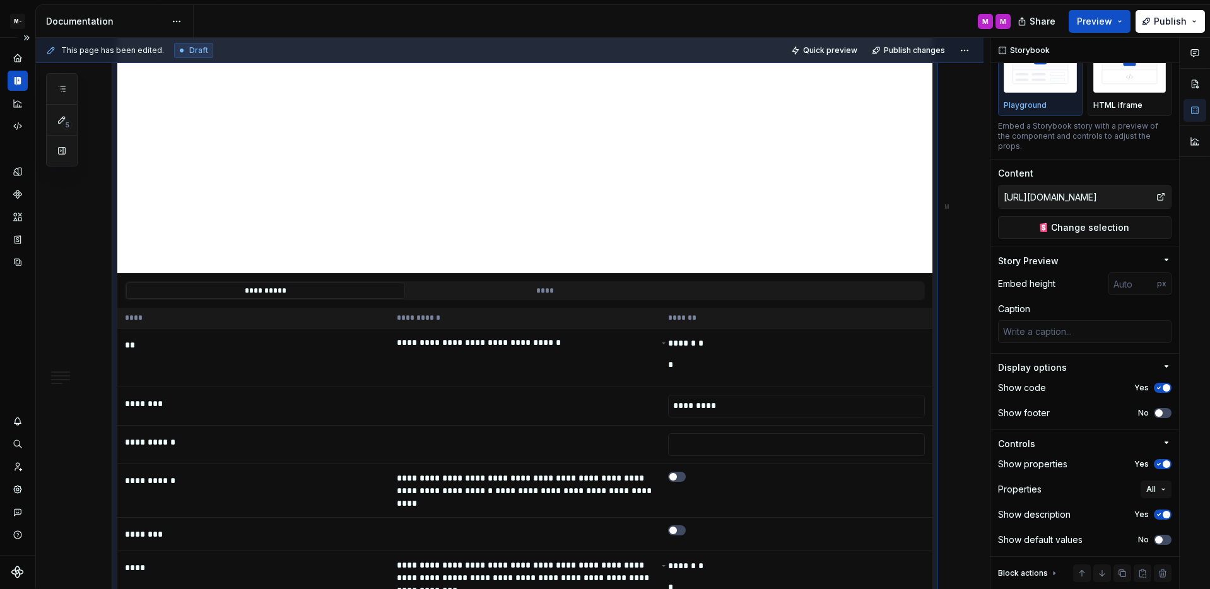 This screenshot has width=1210, height=589. I want to click on div: Search ⌘K, so click(18, 444).